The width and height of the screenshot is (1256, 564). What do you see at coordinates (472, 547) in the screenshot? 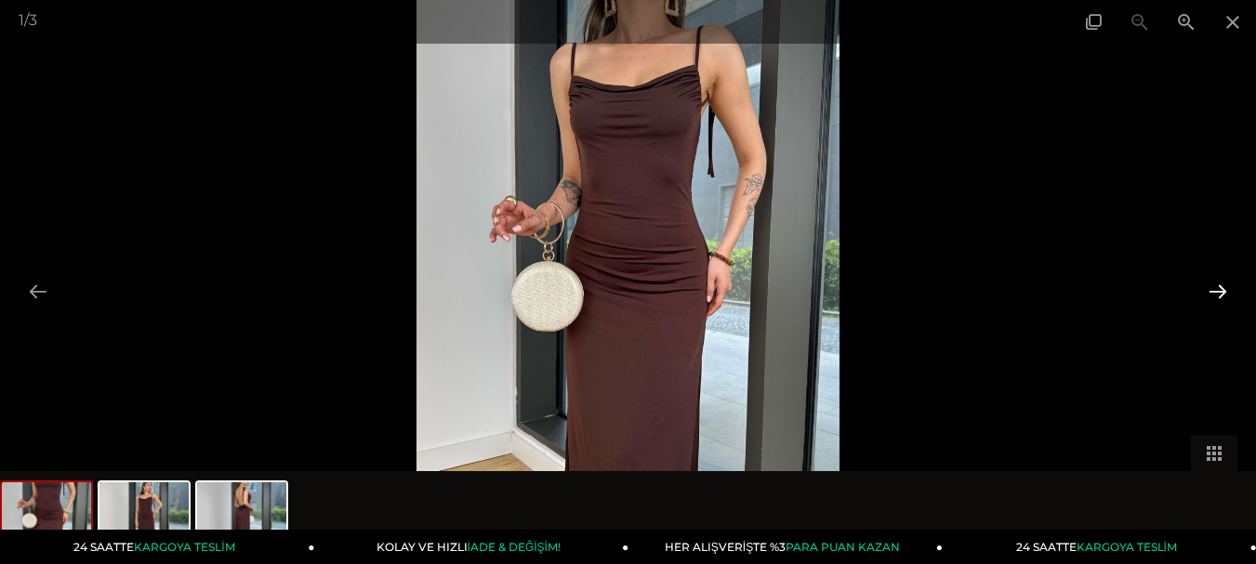
I see `a: KOLAY VE HIZLIİADE & DEĞİŞİM!` at bounding box center [472, 547].